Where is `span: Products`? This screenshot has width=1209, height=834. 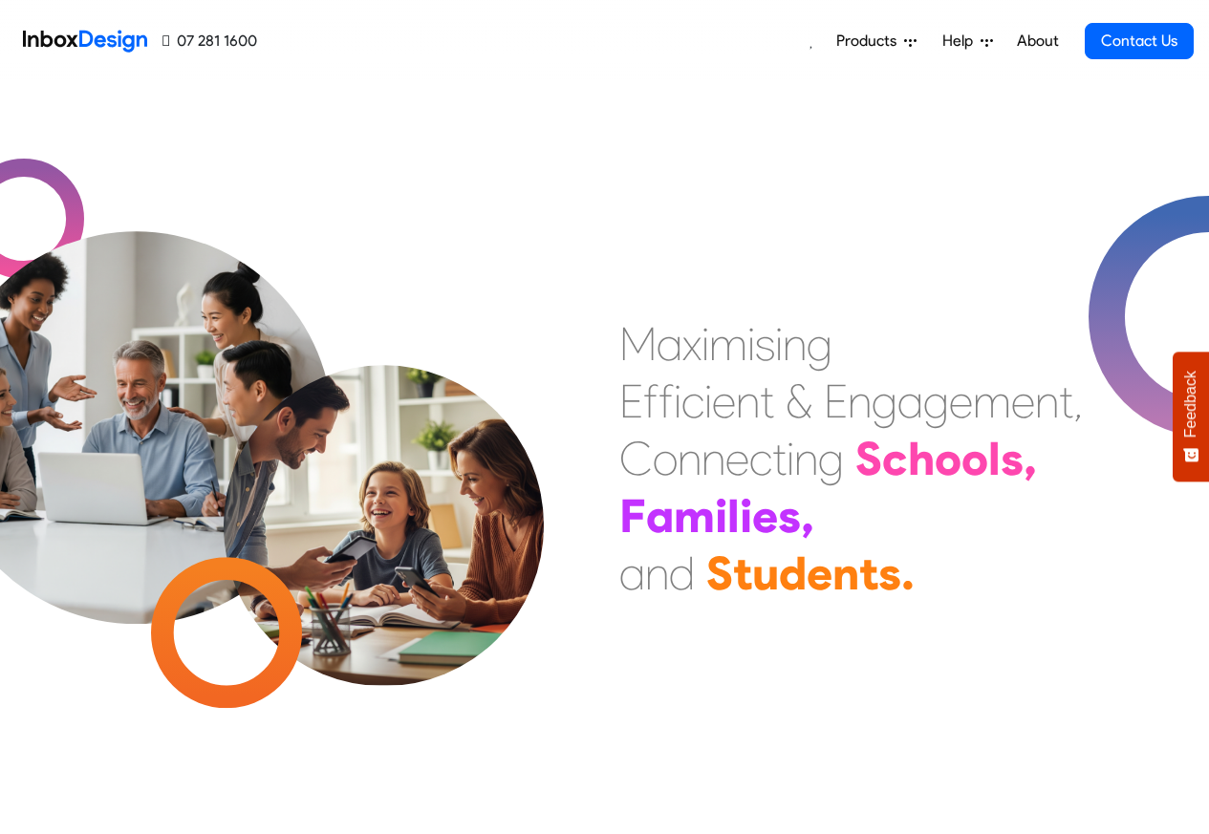
span: Products is located at coordinates (870, 41).